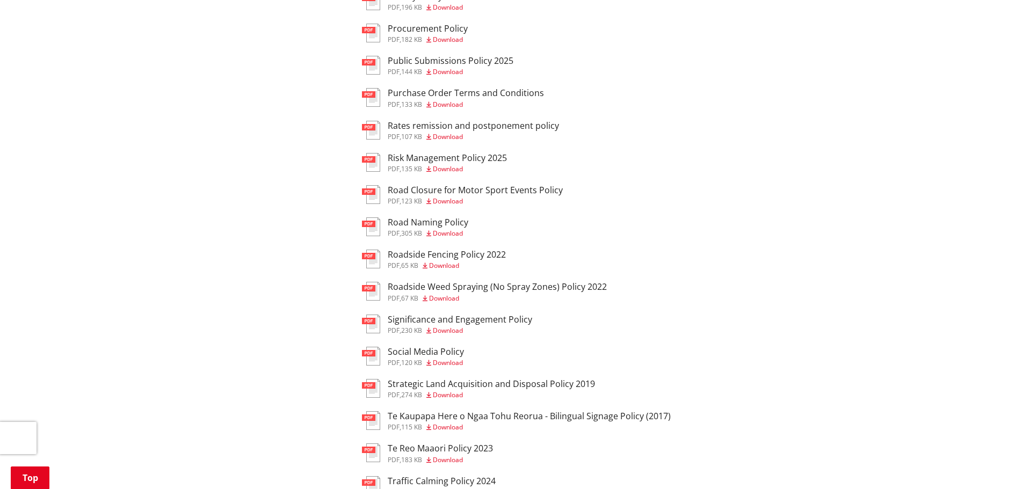 This screenshot has width=1023, height=489. I want to click on a: Procurement Policy pdf,182 KB Download, so click(414, 33).